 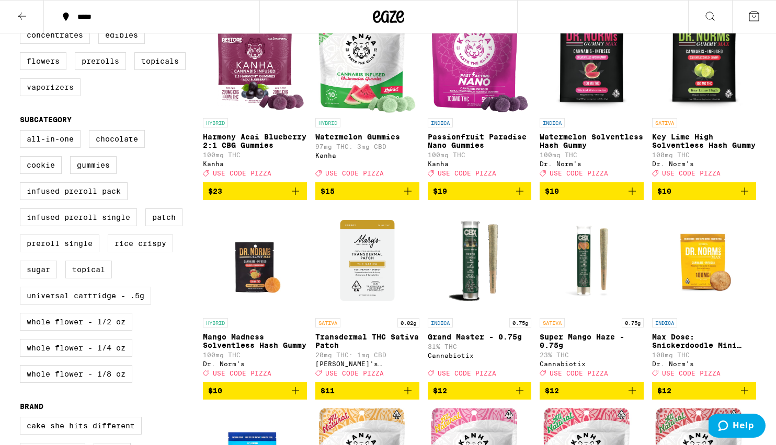 I want to click on p: Super Mango Haze - 0.75g, so click(x=591, y=341).